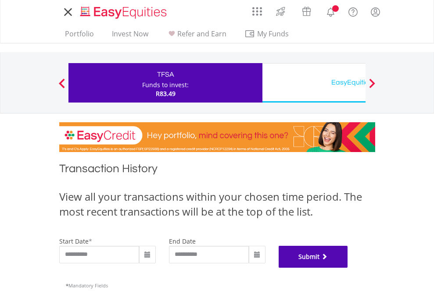 The height and width of the screenshot is (294, 434). Describe the element at coordinates (87, 286) in the screenshot. I see `span: Mandatory Fields` at that location.